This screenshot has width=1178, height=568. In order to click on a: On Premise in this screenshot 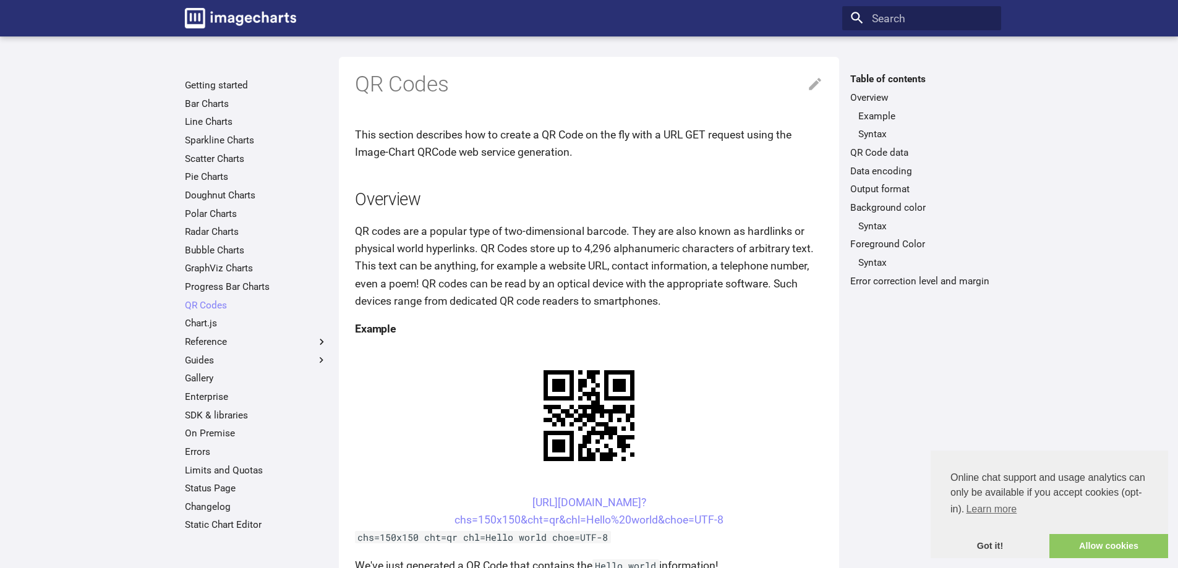, I will do `click(256, 433)`.